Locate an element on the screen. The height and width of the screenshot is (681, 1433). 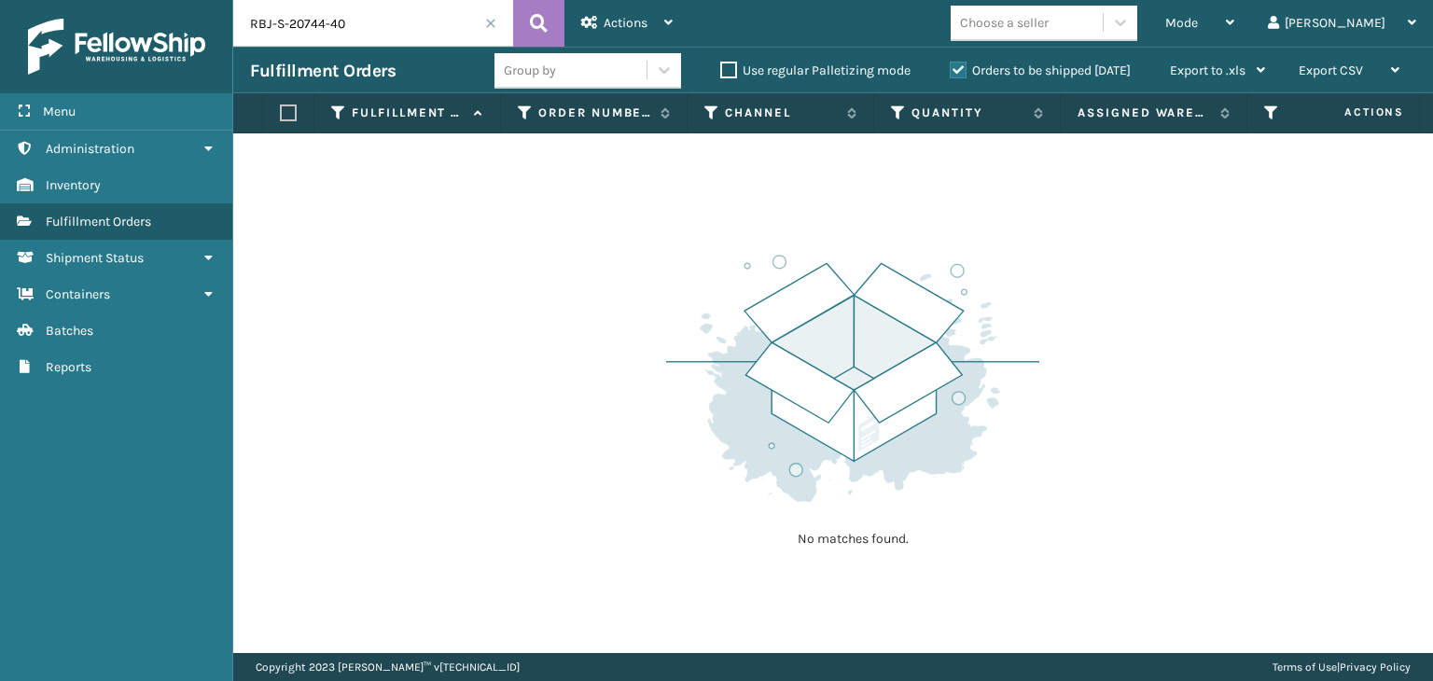
a: Privacy Policy is located at coordinates (1375, 667).